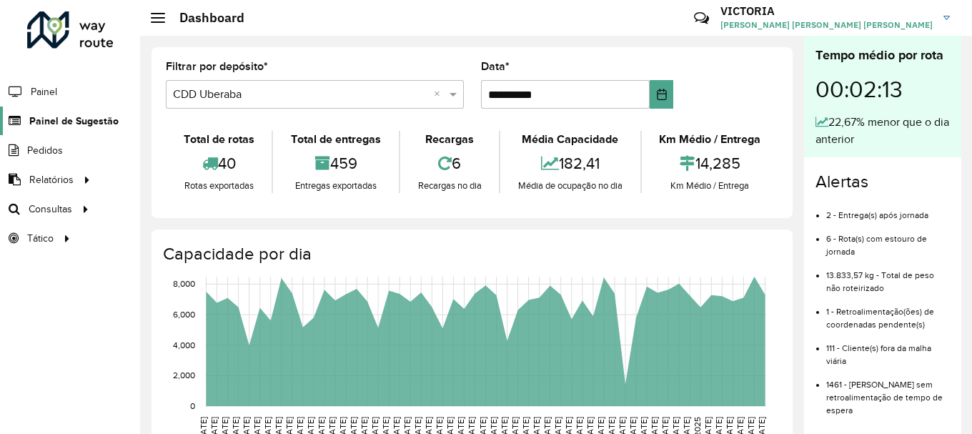 The image size is (972, 434). What do you see at coordinates (883, 131) in the screenshot?
I see `div: 22,67% menor que o dia anterior` at bounding box center [883, 131].